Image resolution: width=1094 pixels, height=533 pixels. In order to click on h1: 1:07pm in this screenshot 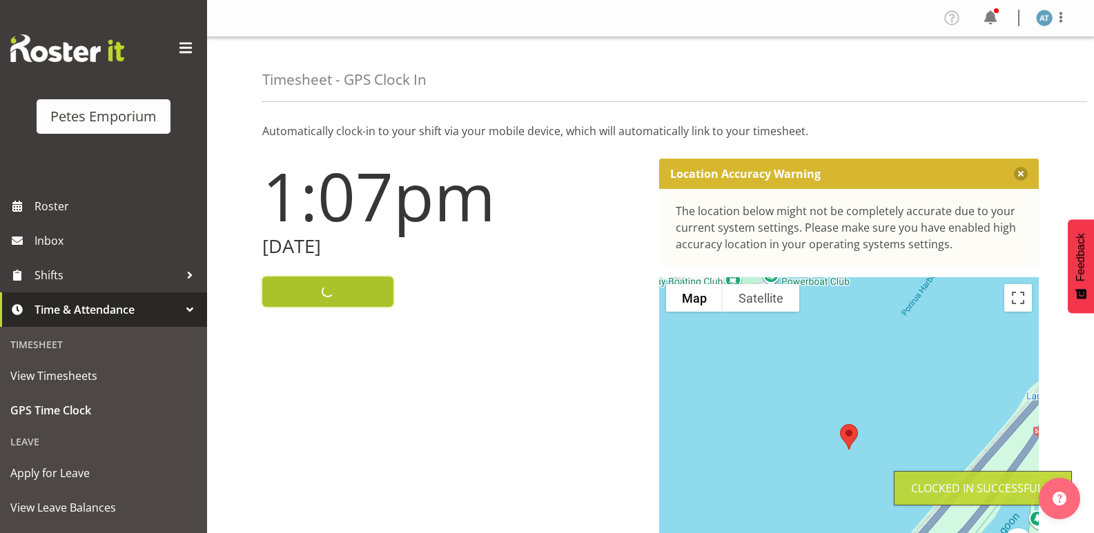, I will do `click(452, 196)`.